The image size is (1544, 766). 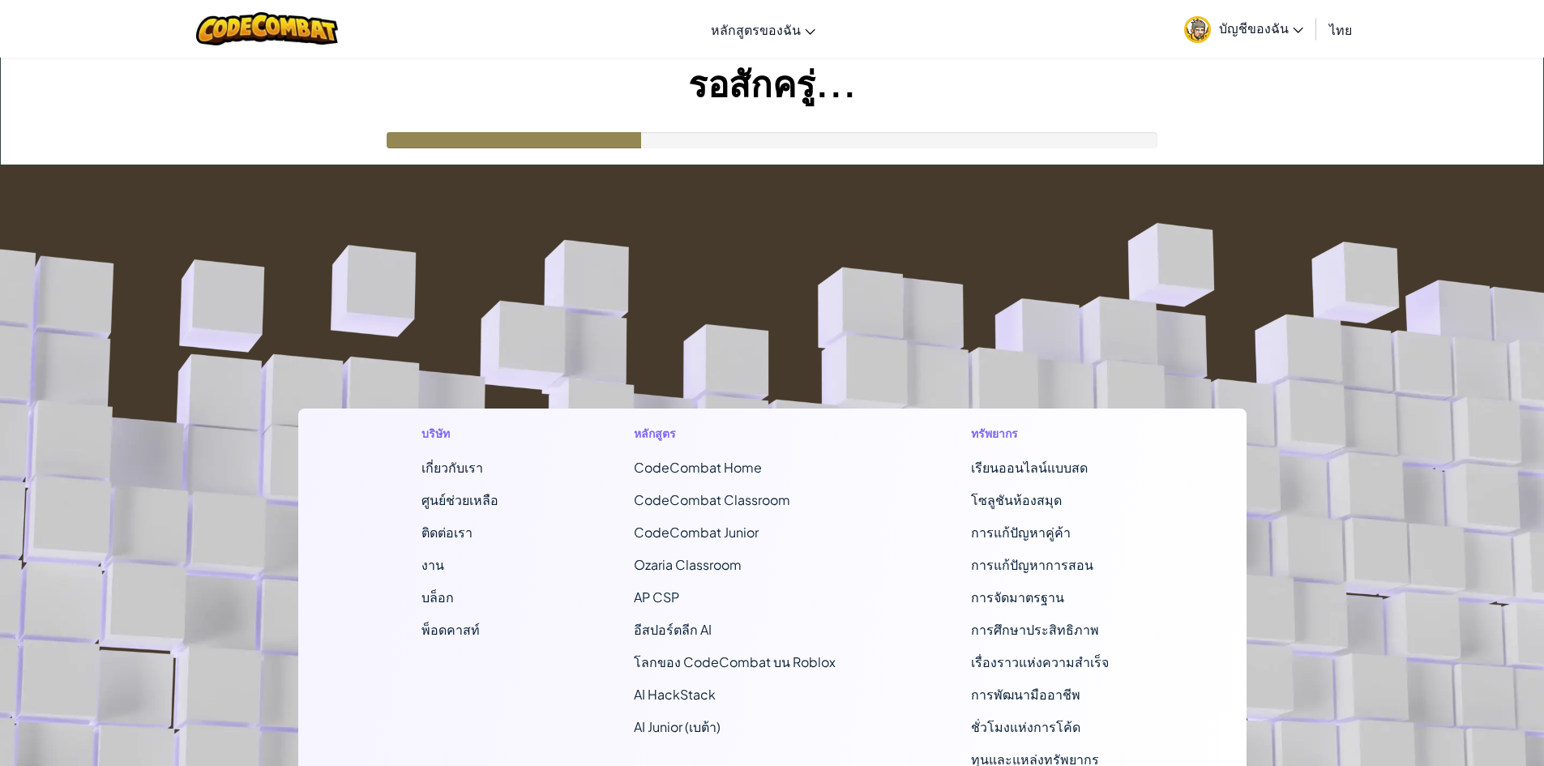 What do you see at coordinates (771, 83) in the screenshot?
I see `h1: รอสักครู่...` at bounding box center [771, 83].